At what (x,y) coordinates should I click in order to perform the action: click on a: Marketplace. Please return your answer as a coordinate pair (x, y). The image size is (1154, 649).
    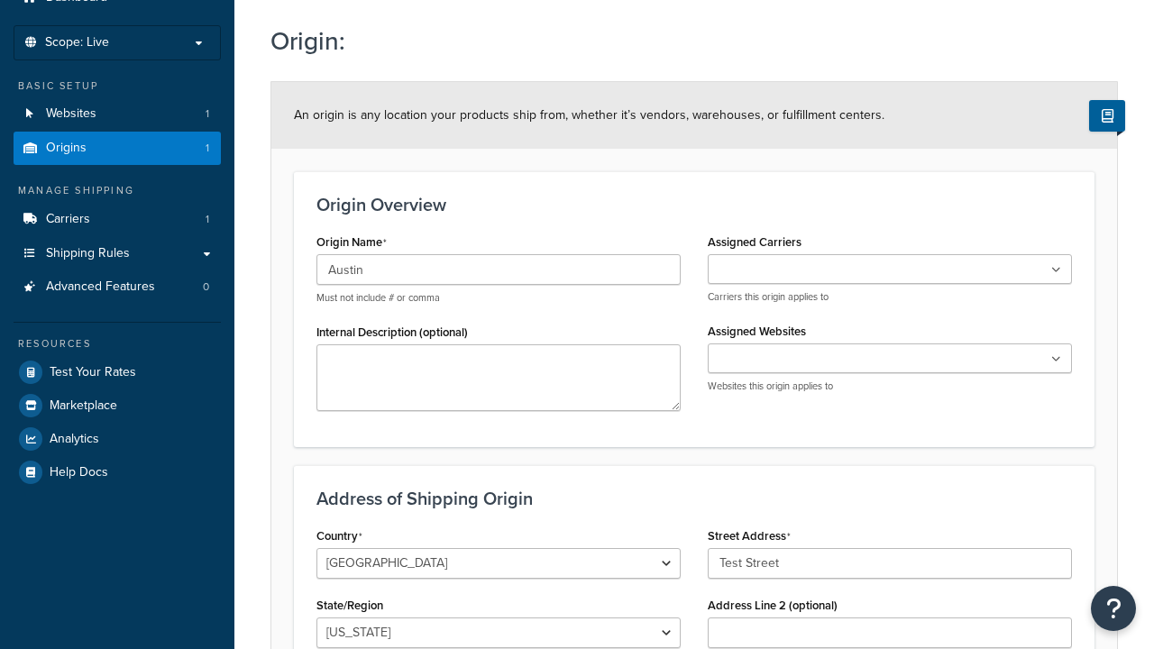
    Looking at the image, I should click on (117, 406).